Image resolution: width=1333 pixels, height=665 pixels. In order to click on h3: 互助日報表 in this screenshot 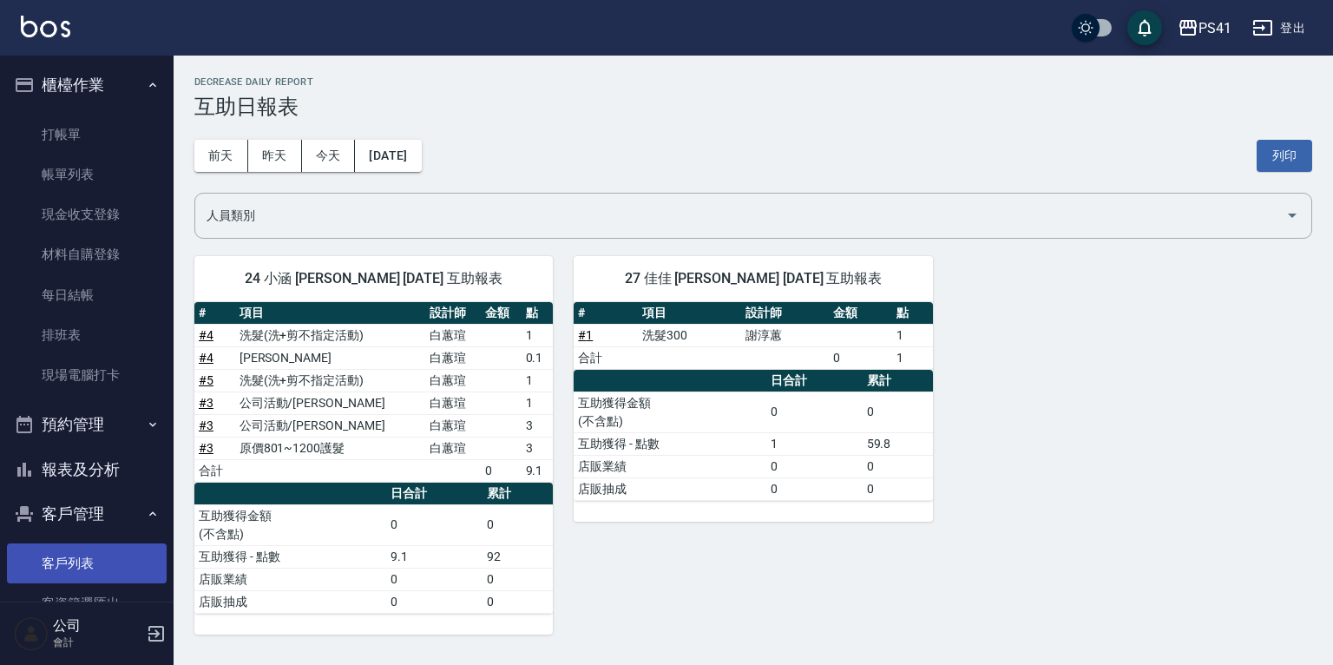, I will do `click(753, 107)`.